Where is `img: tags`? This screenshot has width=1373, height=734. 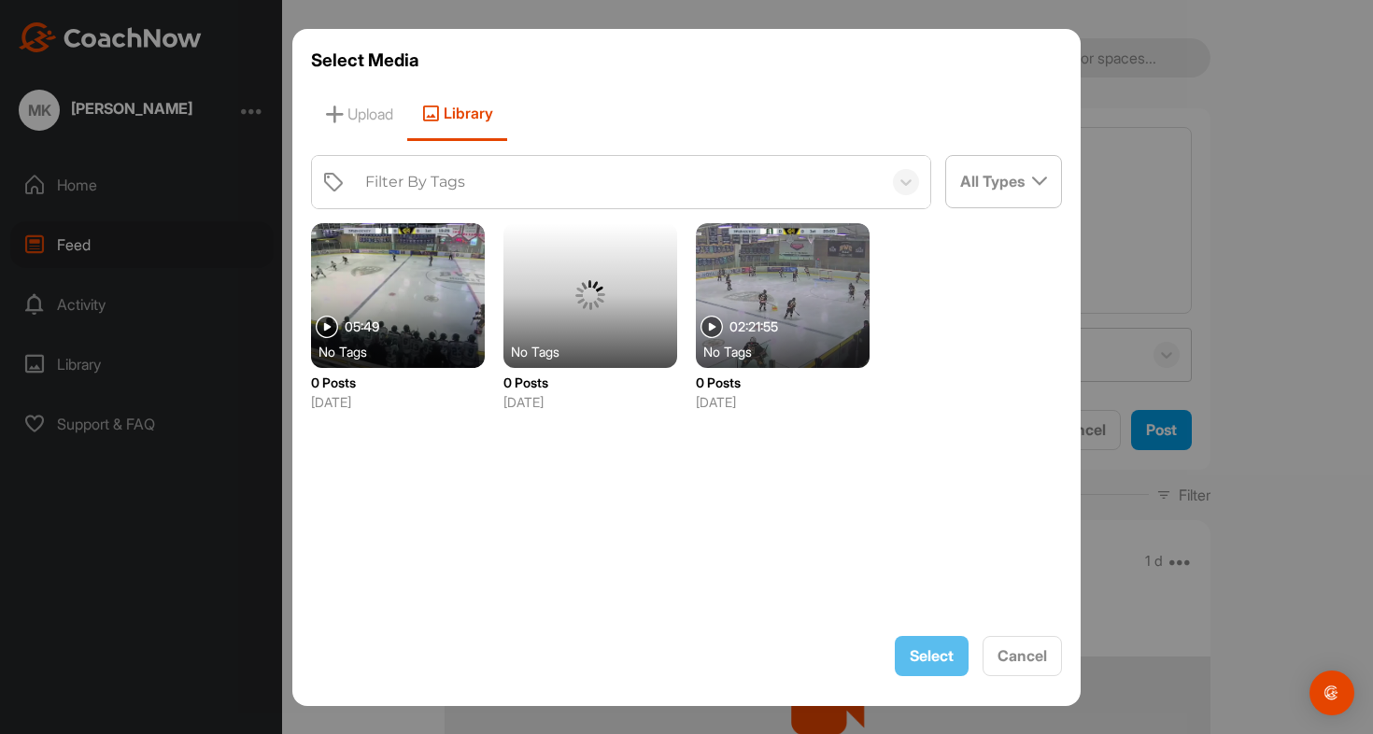 img: tags is located at coordinates (333, 182).